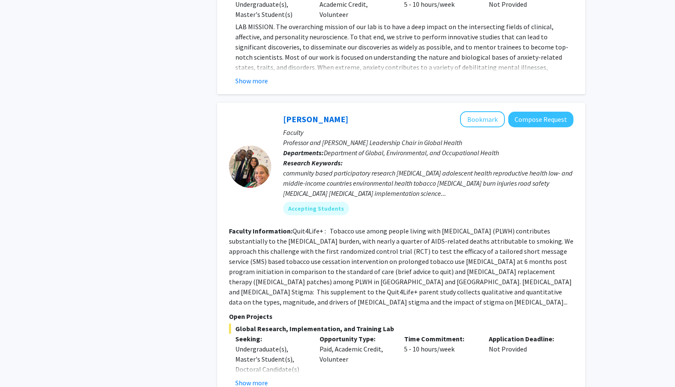 The height and width of the screenshot is (387, 675). Describe the element at coordinates (401, 329) in the screenshot. I see `span: Global Research, Implementation, and Training Lab` at that location.